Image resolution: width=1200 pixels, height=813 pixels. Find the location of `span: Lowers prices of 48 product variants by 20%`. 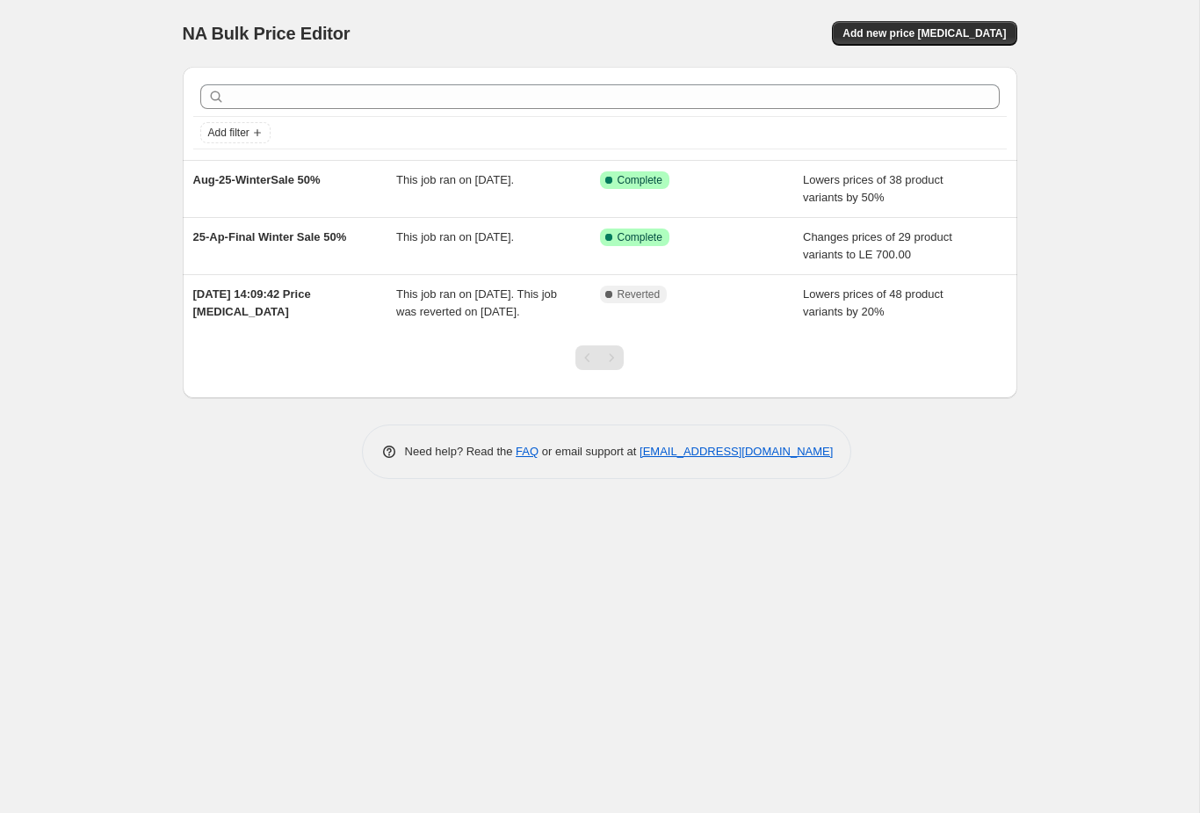

span: Lowers prices of 48 product variants by 20% is located at coordinates (874, 302).